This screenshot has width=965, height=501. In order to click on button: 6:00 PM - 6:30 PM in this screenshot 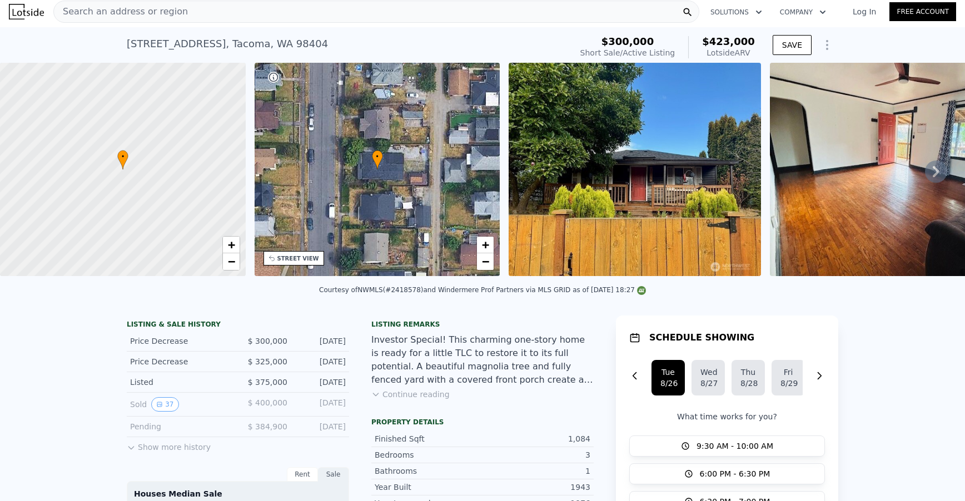, I will do `click(727, 474)`.